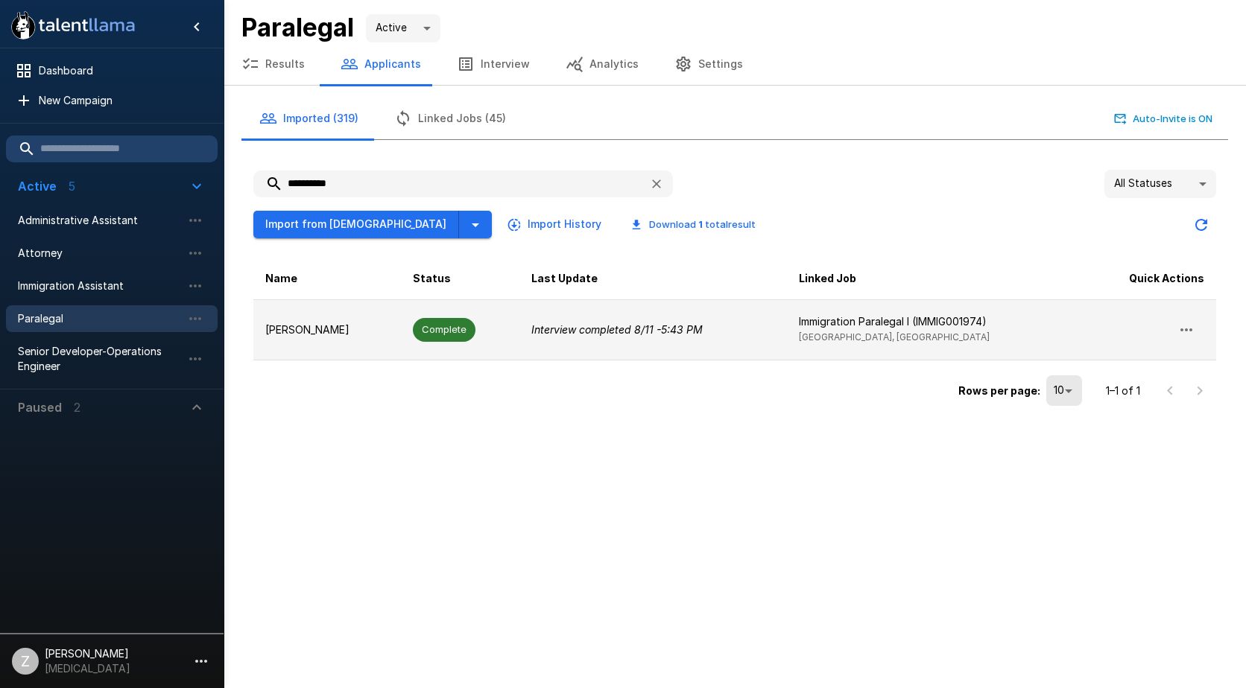 The width and height of the screenshot is (1246, 688). I want to click on div: 10, so click(1064, 390).